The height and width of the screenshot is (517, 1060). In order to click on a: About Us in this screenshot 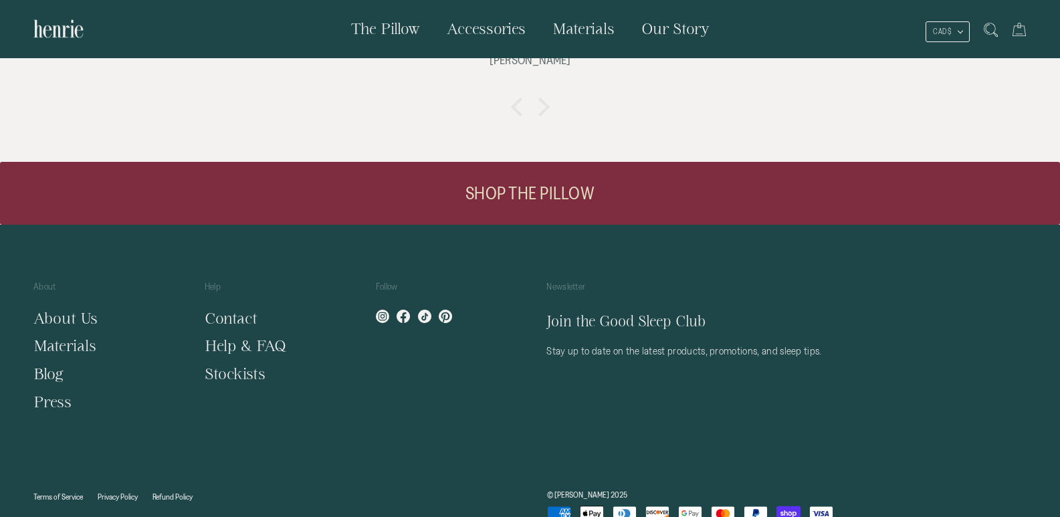, I will do `click(66, 318)`.